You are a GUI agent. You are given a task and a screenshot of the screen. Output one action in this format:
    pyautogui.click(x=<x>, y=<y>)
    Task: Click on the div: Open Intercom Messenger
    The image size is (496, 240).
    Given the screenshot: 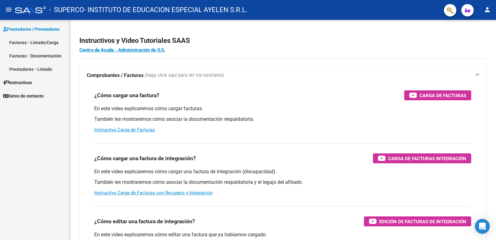 What is the action you would take?
    pyautogui.click(x=483, y=226)
    